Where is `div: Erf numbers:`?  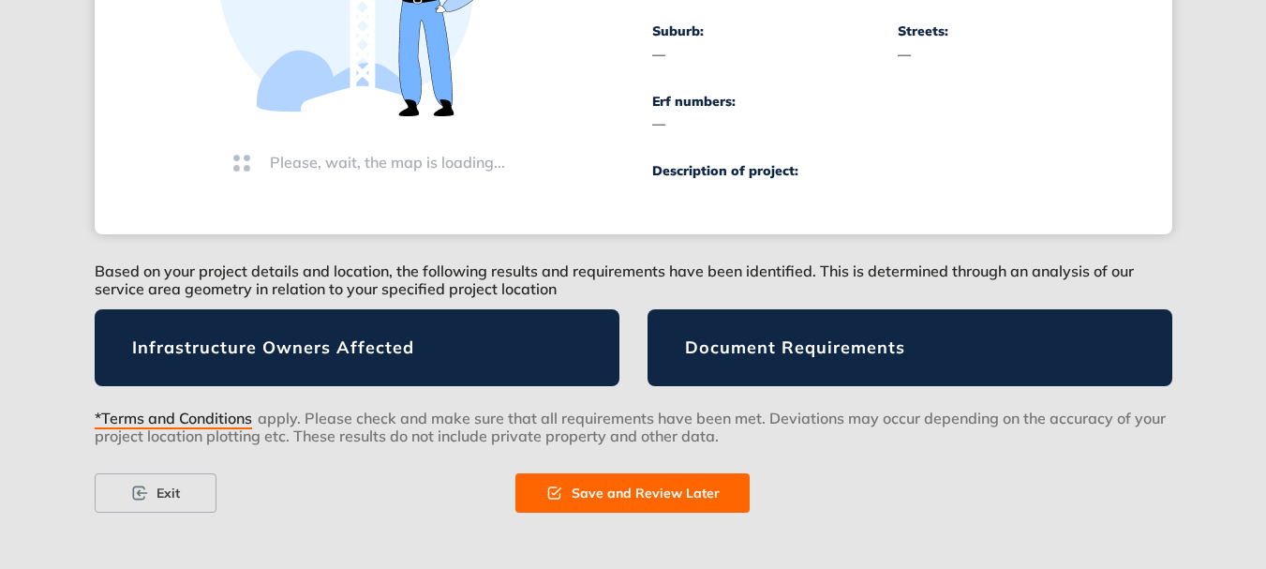 div: Erf numbers: is located at coordinates (775, 101).